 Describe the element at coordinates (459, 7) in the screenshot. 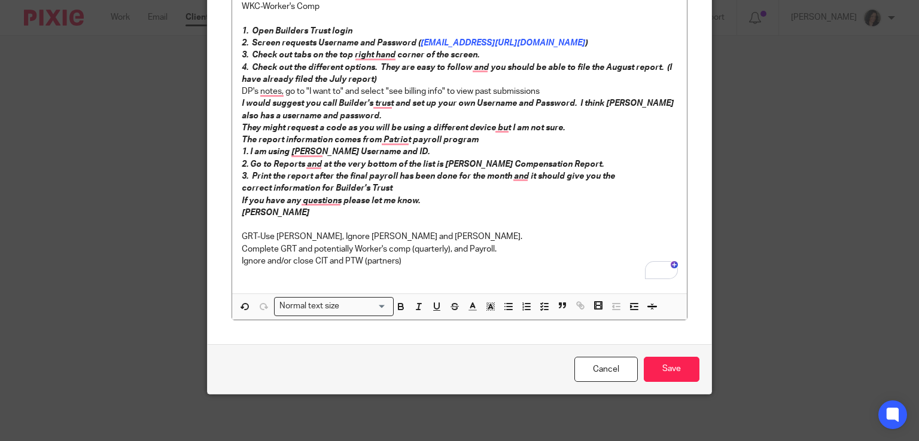

I see `p: WKC-Worker's Comp` at that location.